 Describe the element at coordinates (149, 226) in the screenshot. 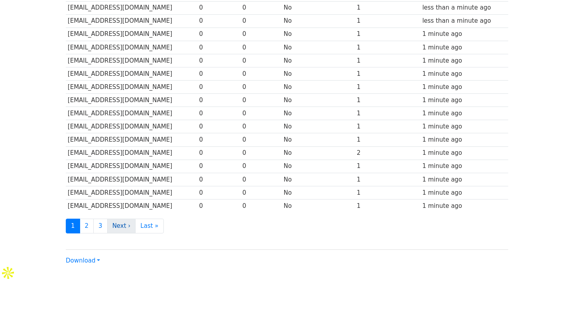

I see `a: Last »` at that location.